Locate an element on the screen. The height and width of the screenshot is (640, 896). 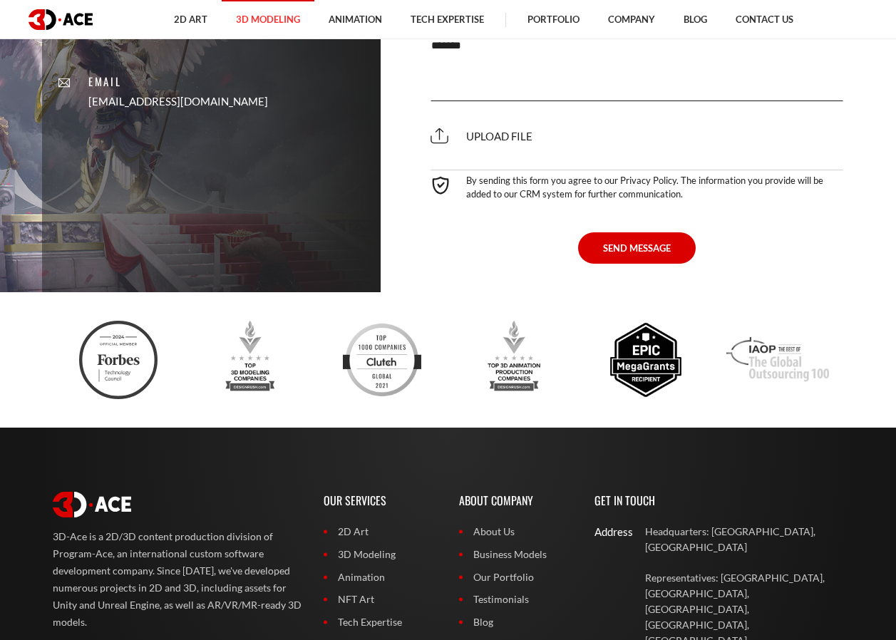
a: About Us is located at coordinates (516, 532).